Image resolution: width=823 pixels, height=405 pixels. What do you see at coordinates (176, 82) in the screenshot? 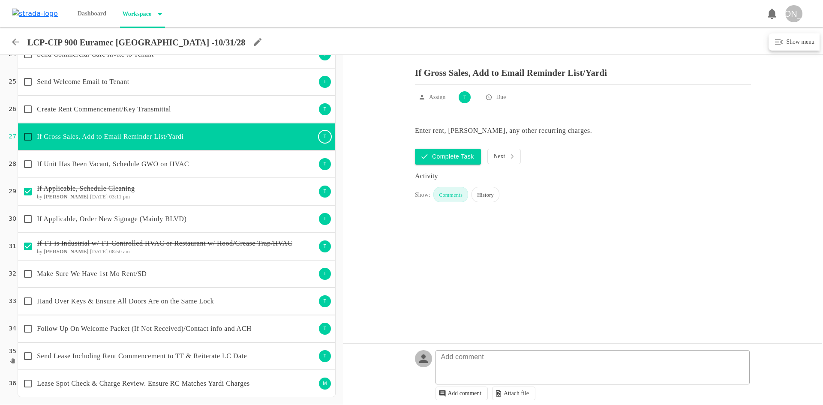
I see `p: Send Welcome Email to Tenant` at bounding box center [176, 82].